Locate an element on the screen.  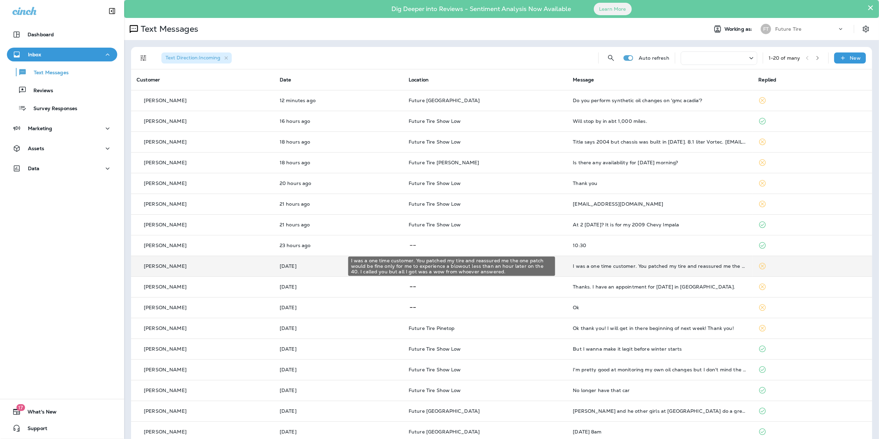
p: Sep 30, 2025 07:56 AM is located at coordinates (339, 100).